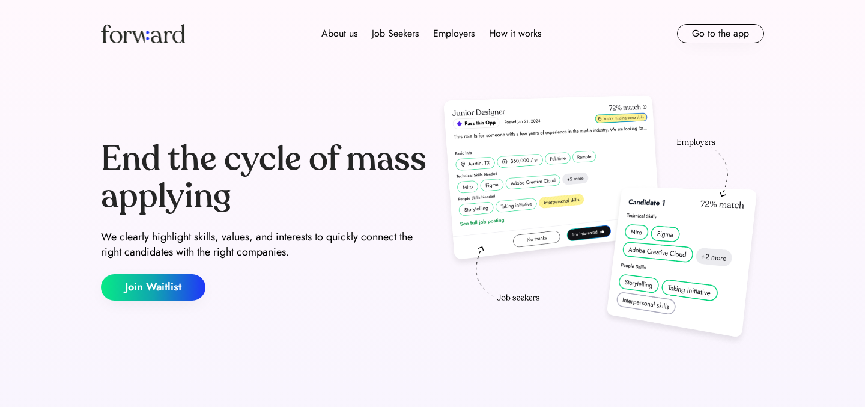  Describe the element at coordinates (515, 34) in the screenshot. I see `div: How it works` at that location.